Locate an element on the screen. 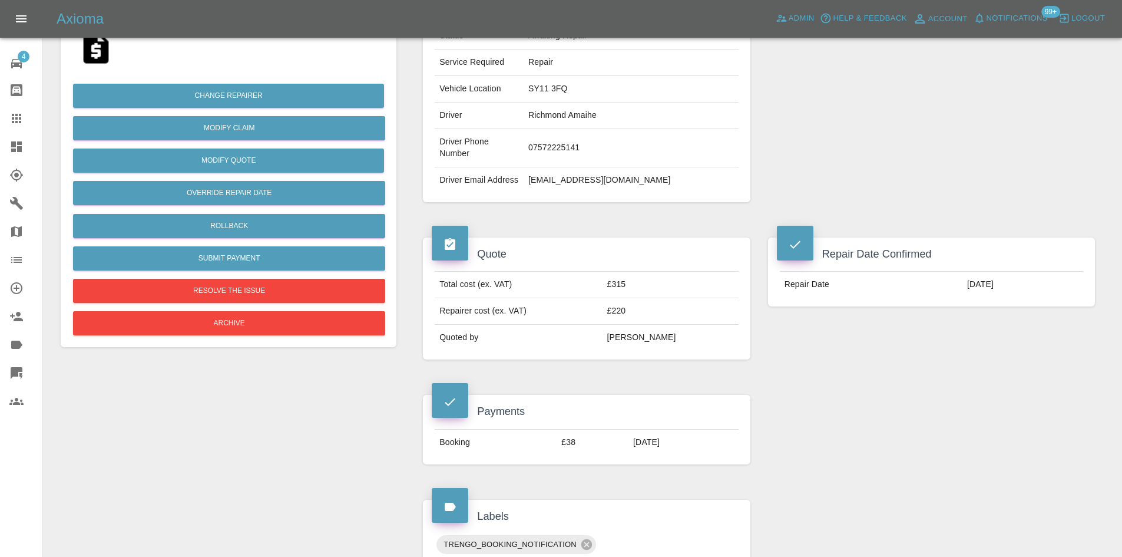 Image resolution: width=1122 pixels, height=557 pixels. td: Vehicle Location is located at coordinates (479, 89).